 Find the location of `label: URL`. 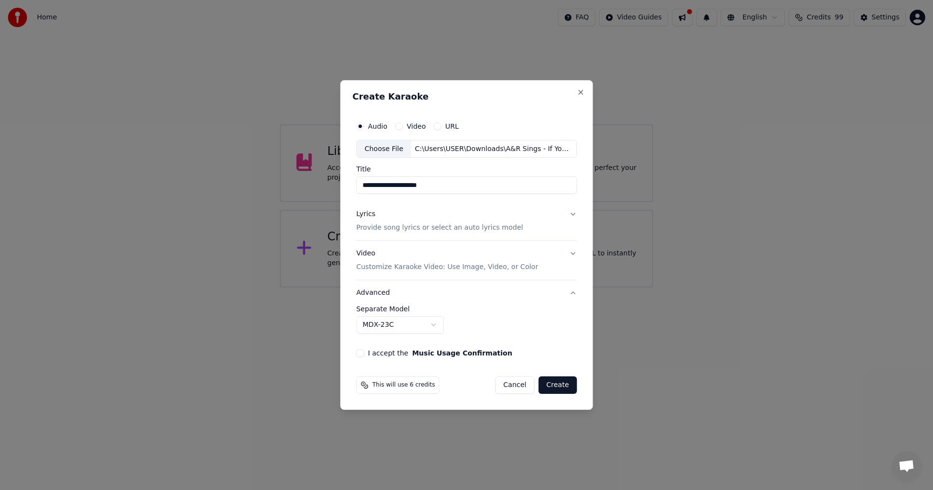

label: URL is located at coordinates (452, 126).